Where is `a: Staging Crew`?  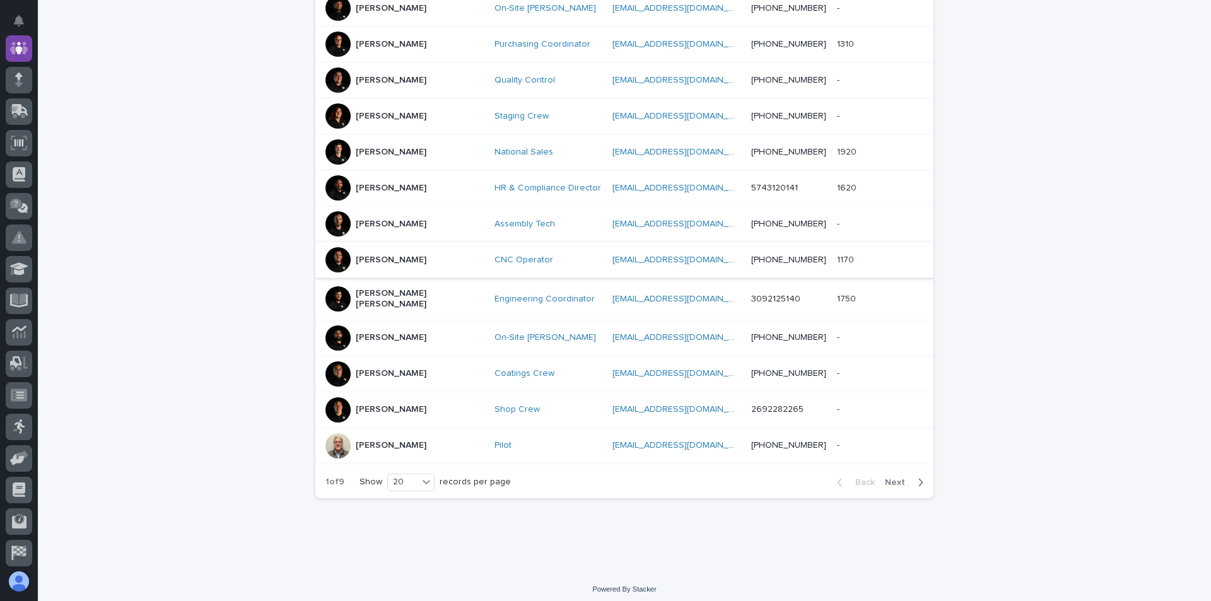 a: Staging Crew is located at coordinates (522, 116).